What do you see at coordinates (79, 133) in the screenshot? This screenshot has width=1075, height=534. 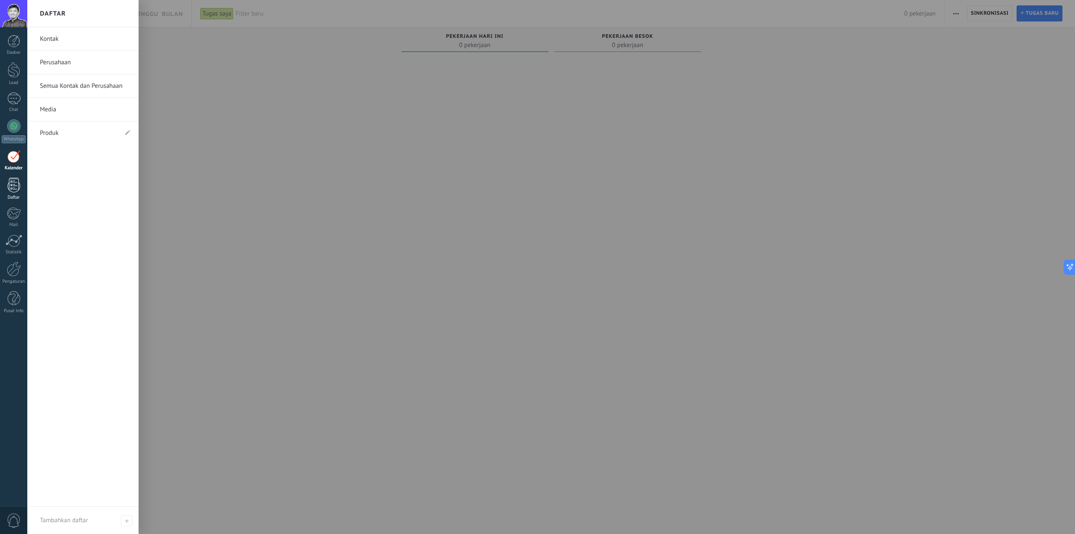 I see `a: Produk` at bounding box center [79, 133].